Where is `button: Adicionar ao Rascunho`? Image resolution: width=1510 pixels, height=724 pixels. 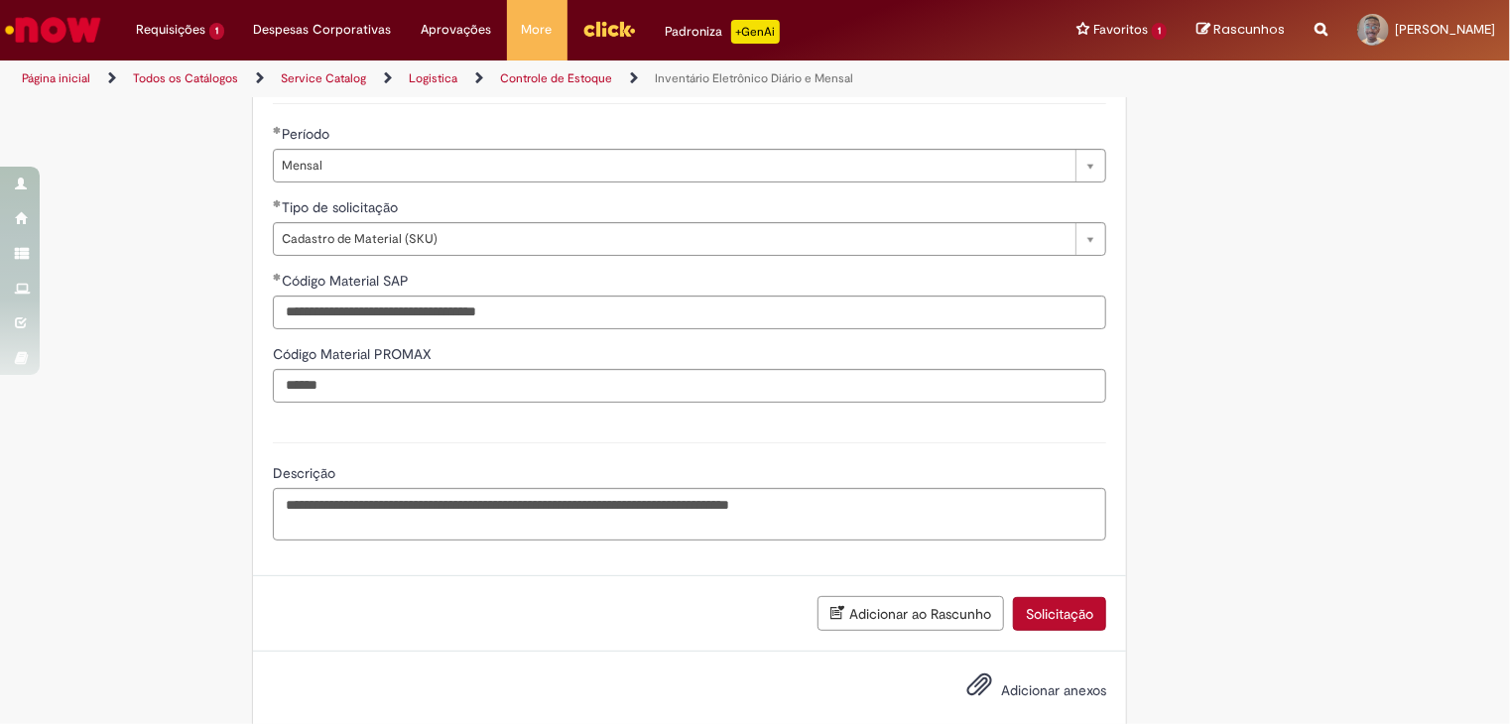
button: Adicionar ao Rascunho is located at coordinates (911, 613).